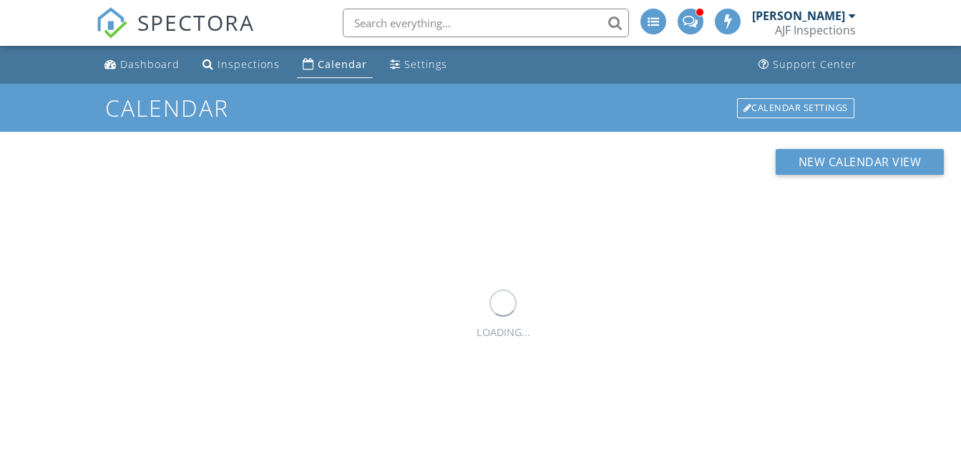 The width and height of the screenshot is (961, 460). What do you see at coordinates (150, 64) in the screenshot?
I see `div: Dashboard` at bounding box center [150, 64].